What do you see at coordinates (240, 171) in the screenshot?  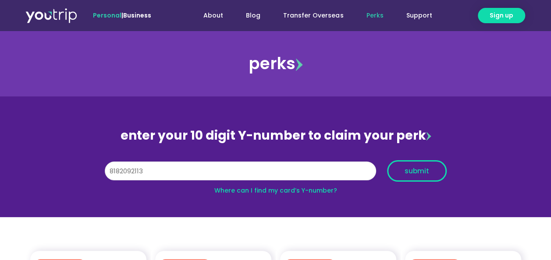 I see `input: 10 digit Y-number (e.g. 8123456789)` at bounding box center [240, 171].